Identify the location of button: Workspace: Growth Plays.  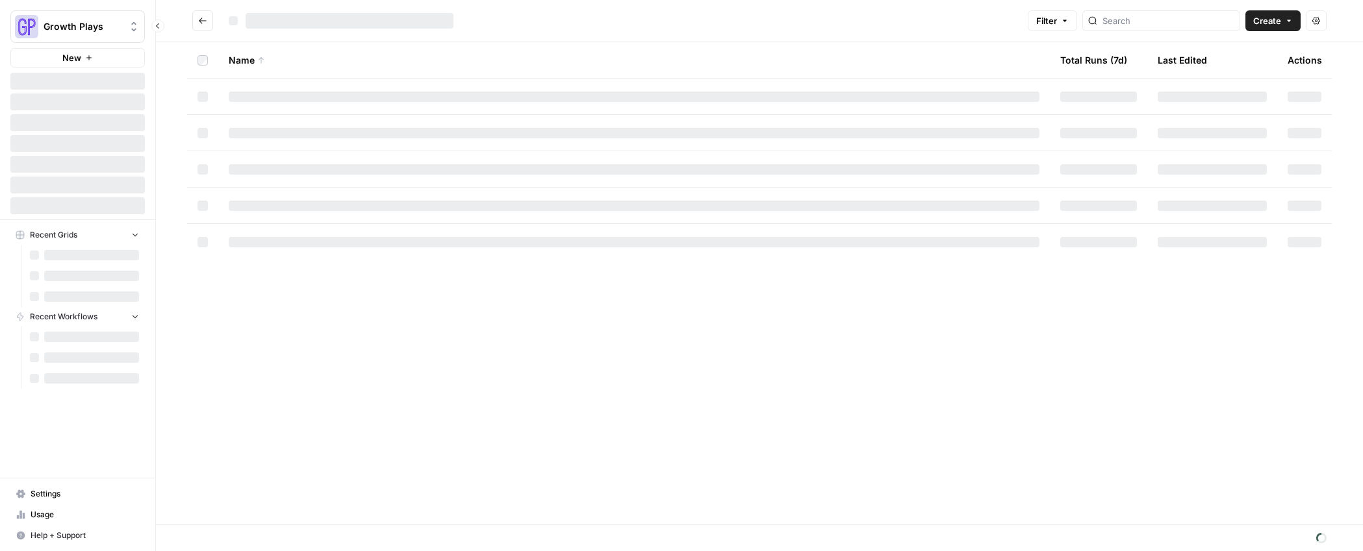
(77, 27).